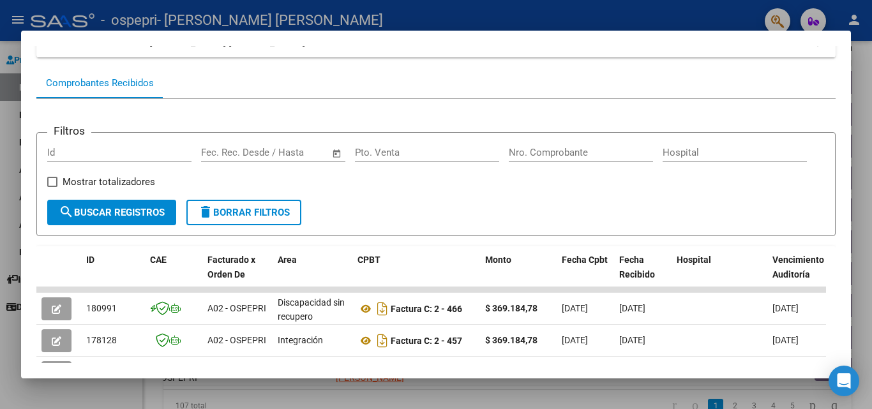 The image size is (872, 409). What do you see at coordinates (694, 260) in the screenshot?
I see `span: Hospital` at bounding box center [694, 260].